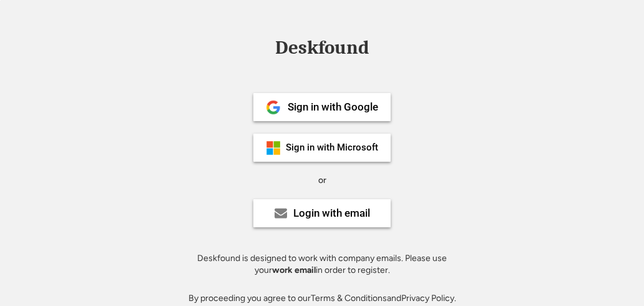 The height and width of the screenshot is (306, 644). What do you see at coordinates (332, 213) in the screenshot?
I see `div: Login with email` at bounding box center [332, 213].